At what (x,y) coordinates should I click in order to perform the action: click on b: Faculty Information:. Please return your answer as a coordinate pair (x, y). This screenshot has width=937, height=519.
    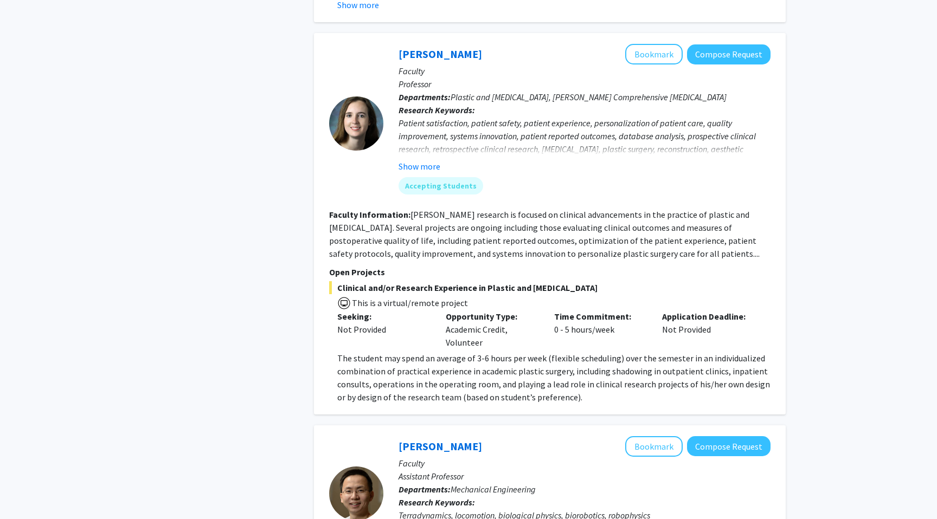
    Looking at the image, I should click on (370, 215).